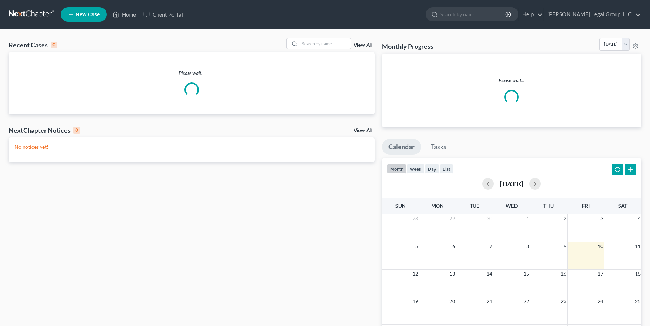 This screenshot has height=326, width=650. What do you see at coordinates (400, 205) in the screenshot?
I see `span: Sun` at bounding box center [400, 205].